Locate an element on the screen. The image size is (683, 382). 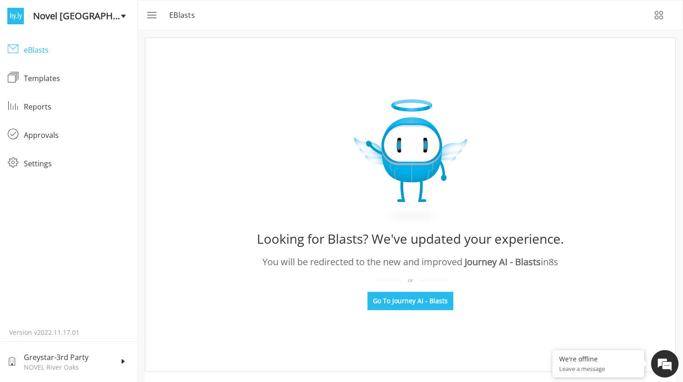
p: eBlasts is located at coordinates (185, 15).